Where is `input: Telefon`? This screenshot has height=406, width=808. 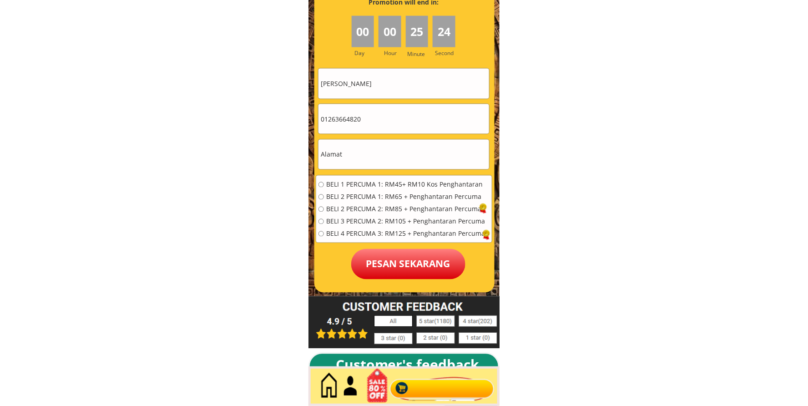
input: Telefon is located at coordinates (403, 119).